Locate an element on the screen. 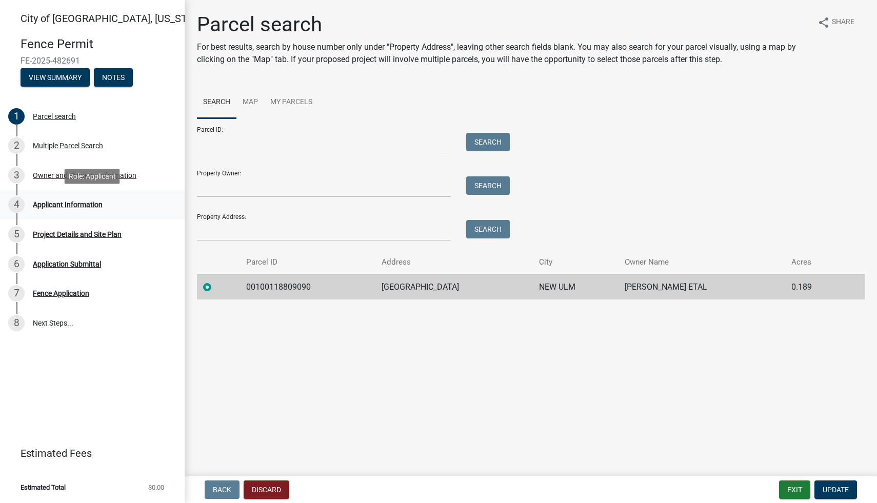 The width and height of the screenshot is (877, 503). a: Estimated Fees is located at coordinates (88, 453).